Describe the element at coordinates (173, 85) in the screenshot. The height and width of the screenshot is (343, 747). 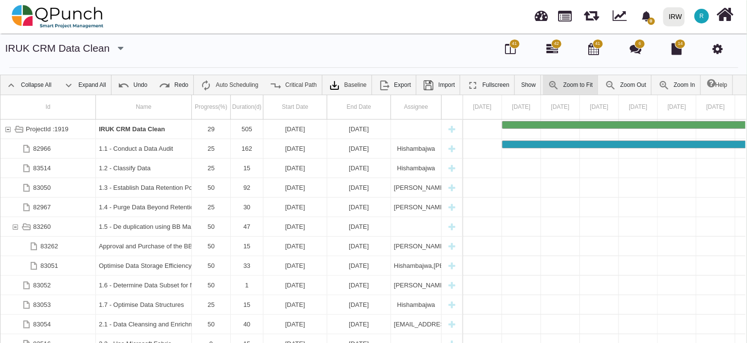
I see `a: Redo` at that location.